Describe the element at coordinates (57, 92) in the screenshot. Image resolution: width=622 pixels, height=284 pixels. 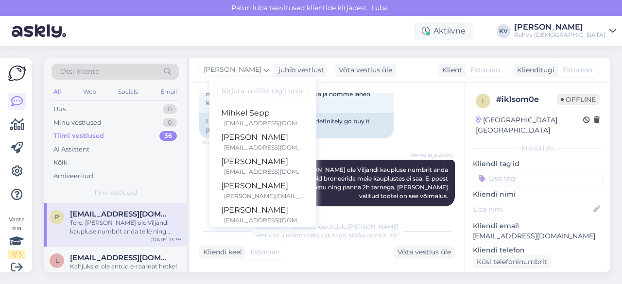
I see `div: All` at that location.